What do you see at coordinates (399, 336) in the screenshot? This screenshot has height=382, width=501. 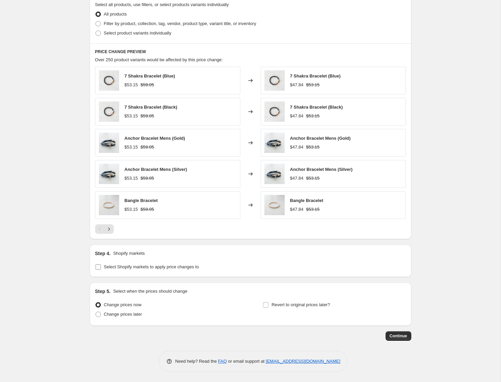 I see `button: Continue` at bounding box center [399, 336].